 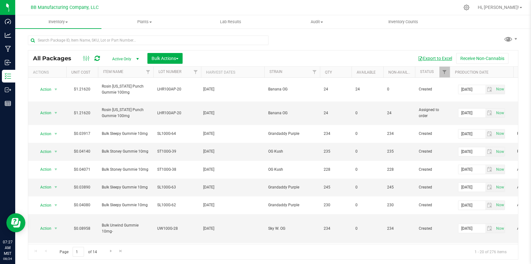 I want to click on td: $0.04080, so click(x=82, y=205).